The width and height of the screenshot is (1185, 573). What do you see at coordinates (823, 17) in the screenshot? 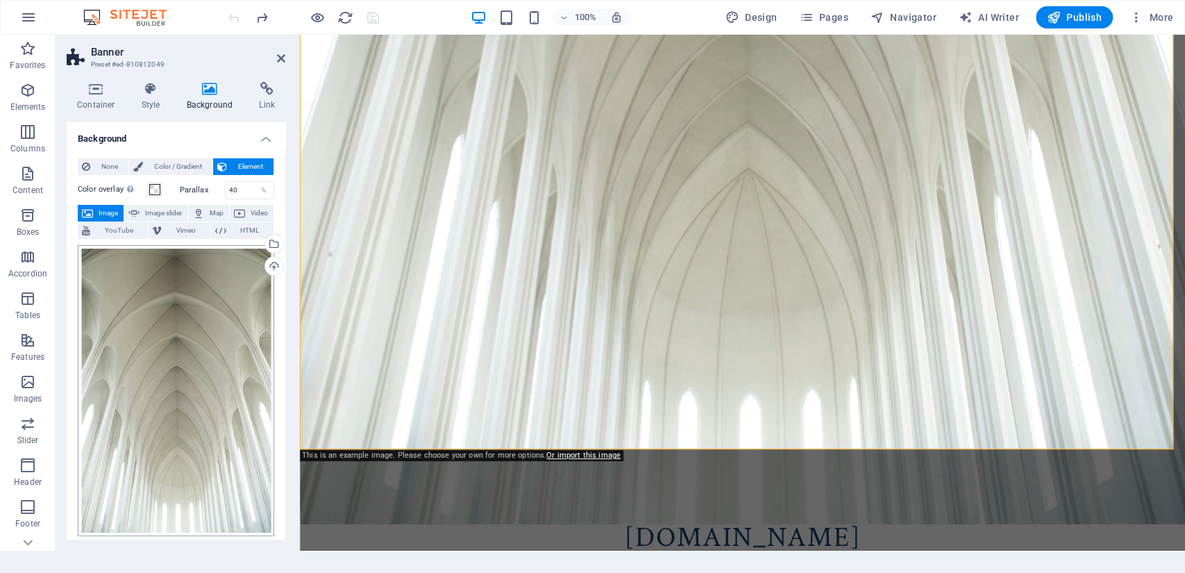
I see `span: Pages` at bounding box center [823, 17].